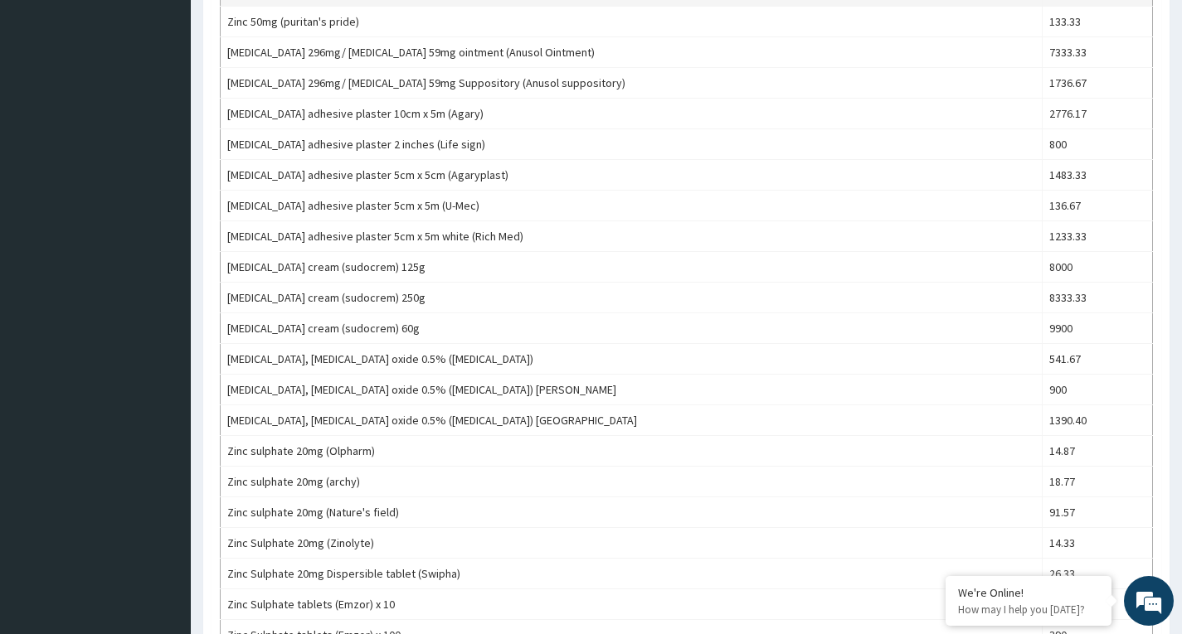 The height and width of the screenshot is (634, 1182). I want to click on td: 18.77, so click(1097, 482).